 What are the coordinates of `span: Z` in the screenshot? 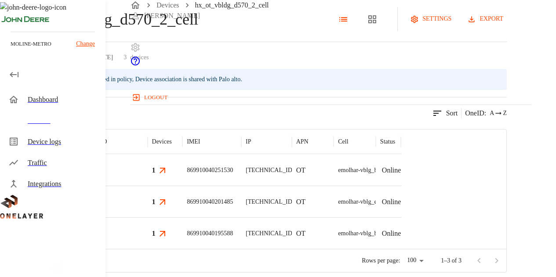 It's located at (504, 113).